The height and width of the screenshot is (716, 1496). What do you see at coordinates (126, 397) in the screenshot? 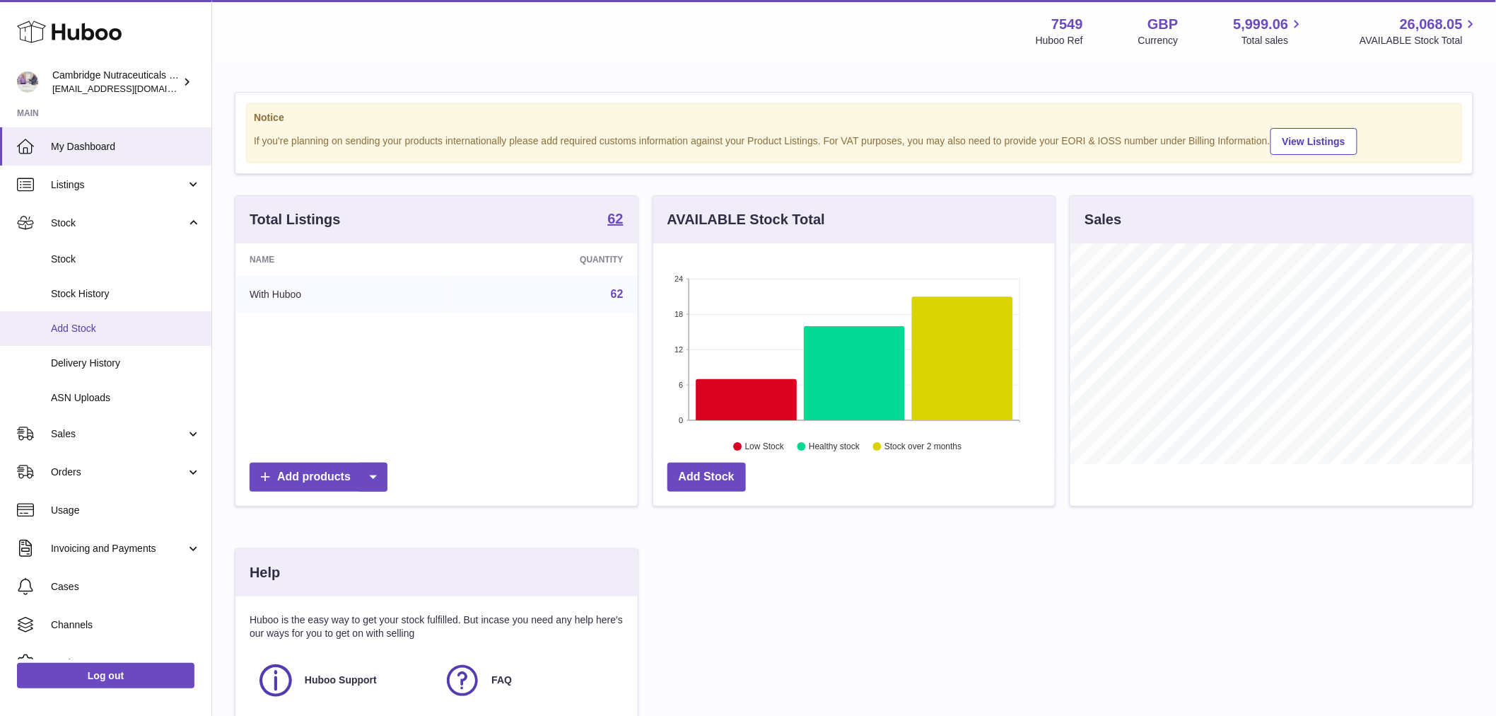
I see `span: ASN Uploads` at bounding box center [126, 397].